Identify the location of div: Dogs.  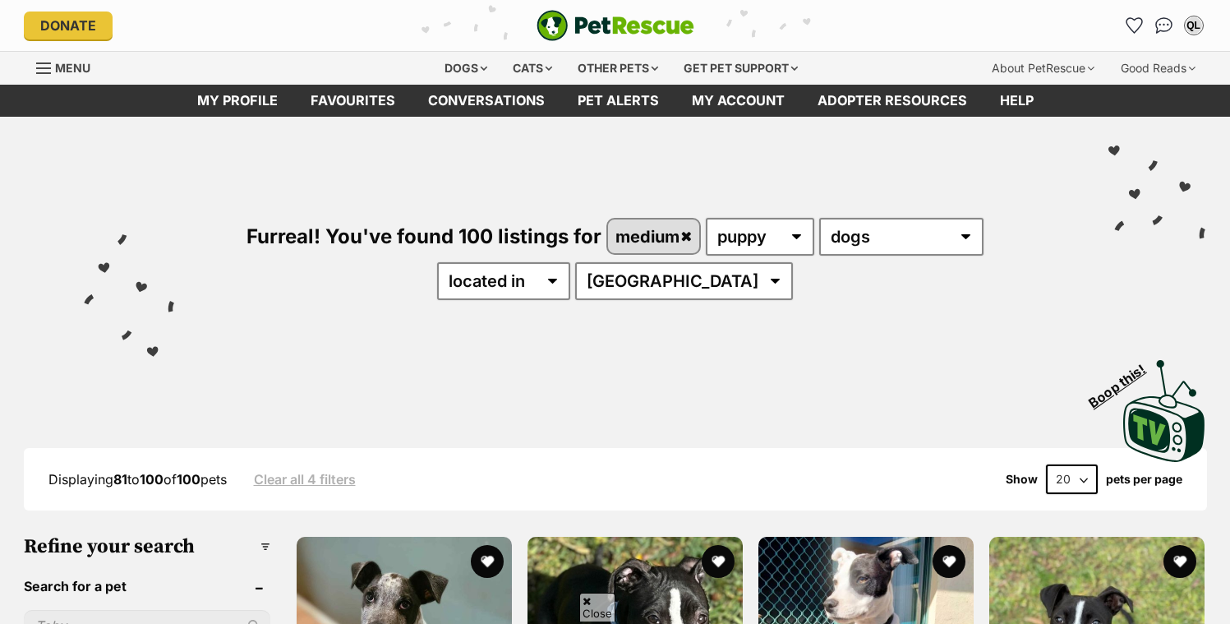
(466, 68).